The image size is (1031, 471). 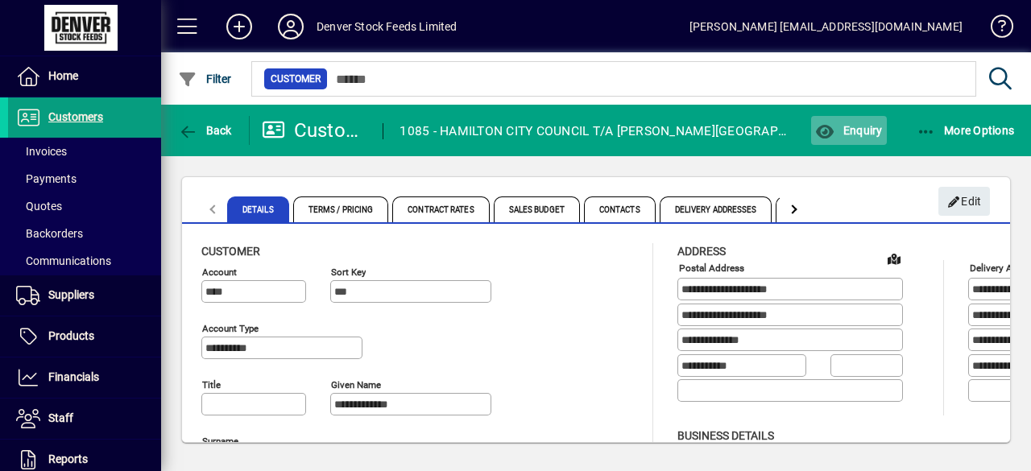 What do you see at coordinates (64, 261) in the screenshot?
I see `span: Communications` at bounding box center [64, 261].